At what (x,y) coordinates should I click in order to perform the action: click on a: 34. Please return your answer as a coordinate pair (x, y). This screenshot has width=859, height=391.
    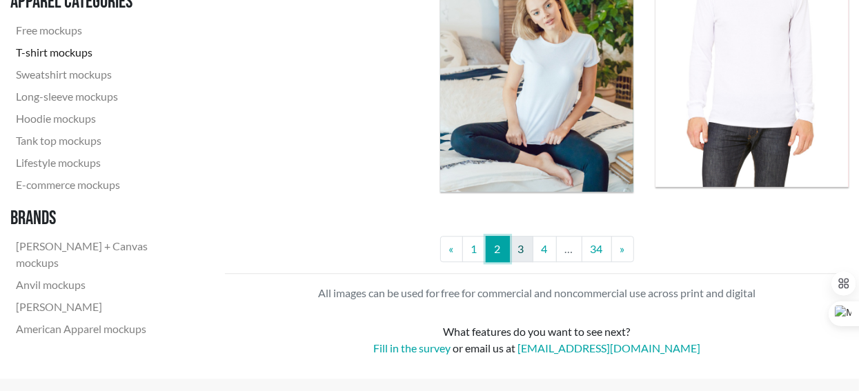
    Looking at the image, I should click on (597, 249).